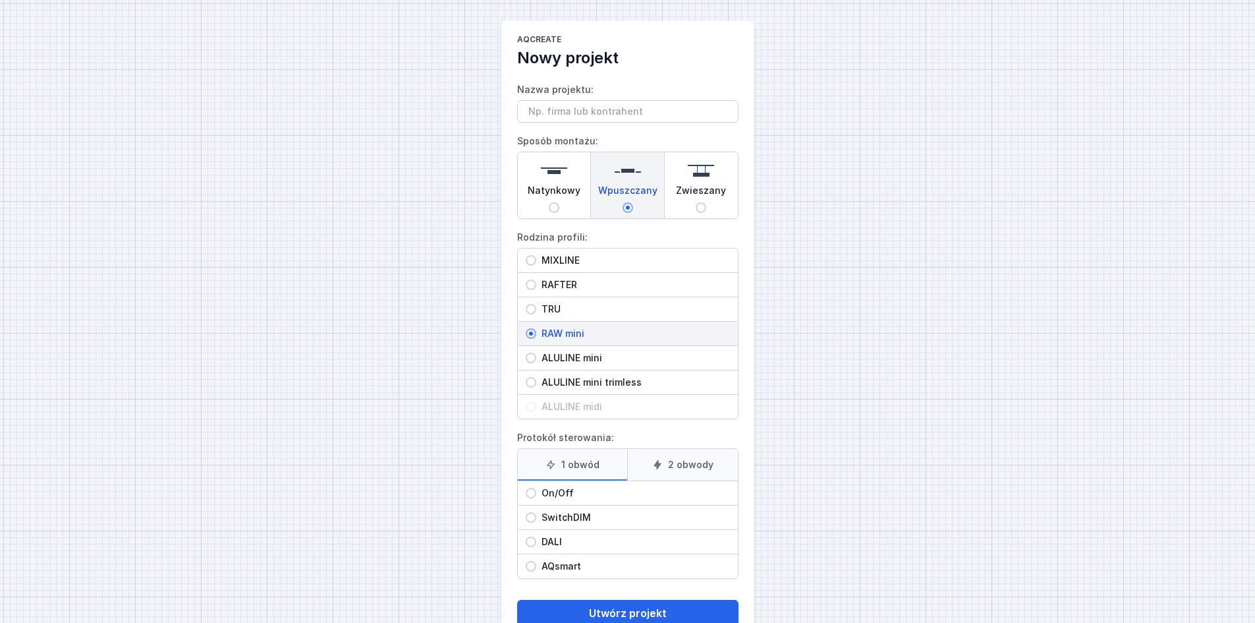 This screenshot has width=1255, height=623. What do you see at coordinates (554, 171) in the screenshot?
I see `img: surface.svg` at bounding box center [554, 171].